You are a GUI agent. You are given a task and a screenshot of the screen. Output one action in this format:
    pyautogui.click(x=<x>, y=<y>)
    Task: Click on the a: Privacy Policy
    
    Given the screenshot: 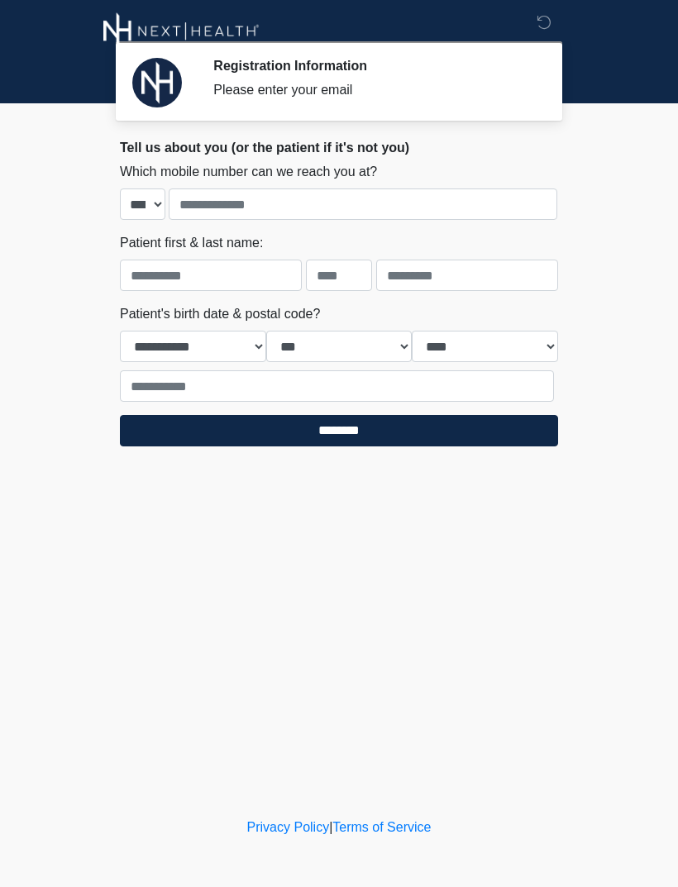 What is the action you would take?
    pyautogui.click(x=288, y=826)
    